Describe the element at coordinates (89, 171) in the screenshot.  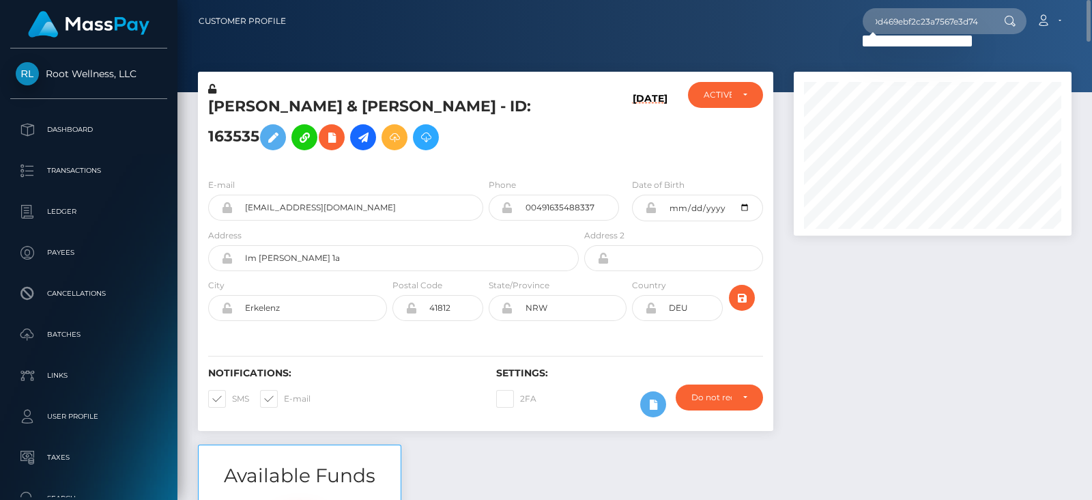
I see `a: Transactions` at that location.